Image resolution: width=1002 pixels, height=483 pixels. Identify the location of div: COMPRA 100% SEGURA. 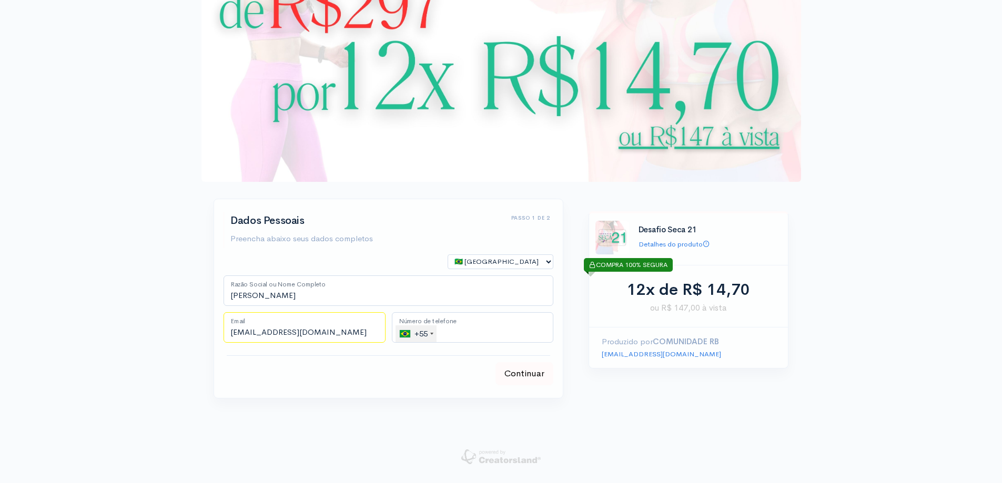
(628, 265).